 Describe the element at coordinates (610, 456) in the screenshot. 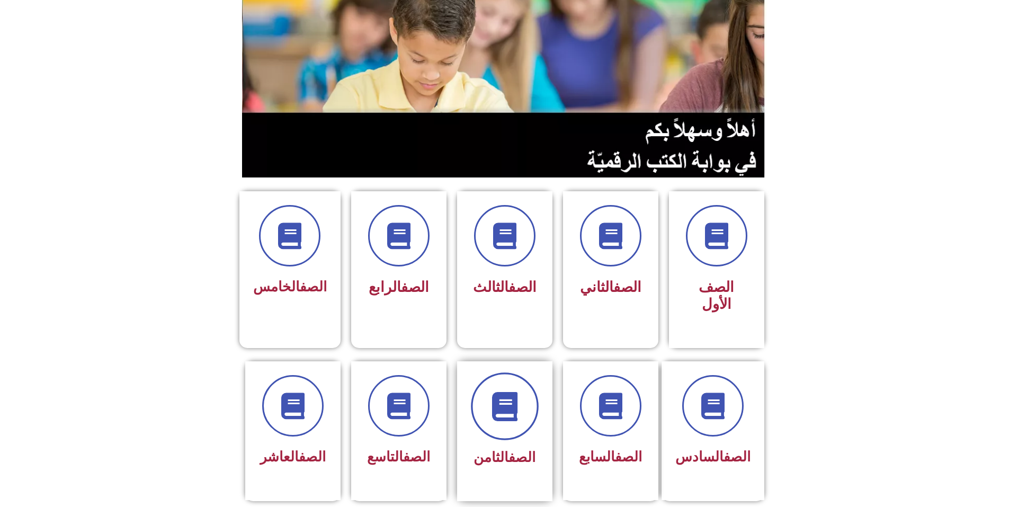

I see `span: السابع` at that location.